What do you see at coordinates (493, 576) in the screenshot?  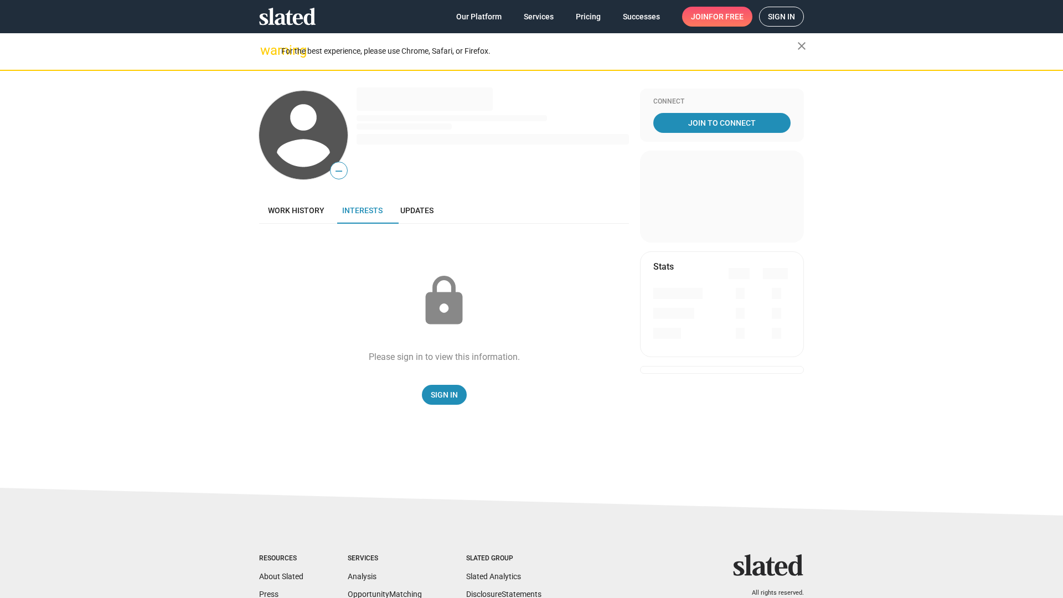 I see `a: Slated Analytics` at bounding box center [493, 576].